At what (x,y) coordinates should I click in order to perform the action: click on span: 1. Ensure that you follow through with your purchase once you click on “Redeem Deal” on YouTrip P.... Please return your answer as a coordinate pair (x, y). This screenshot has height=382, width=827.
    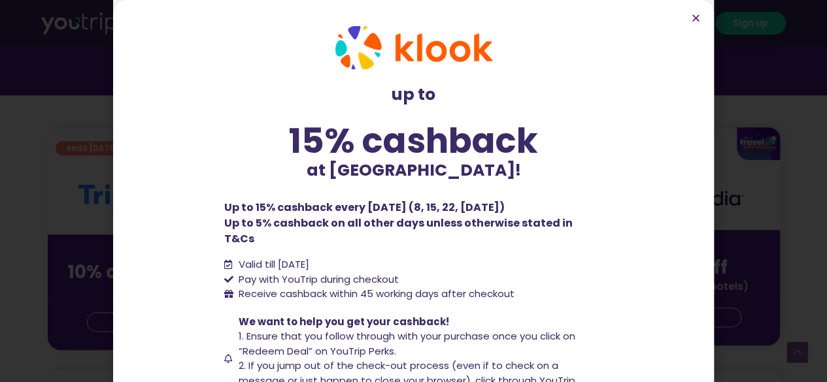
    Looking at the image, I should click on (406, 344).